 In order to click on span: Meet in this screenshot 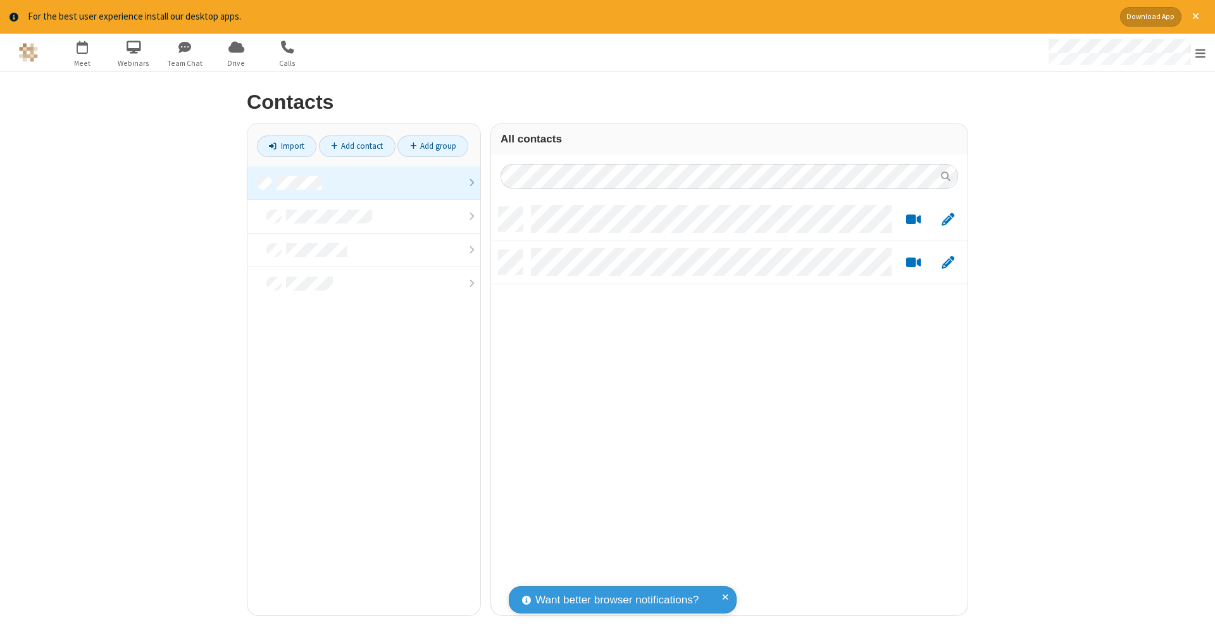, I will do `click(82, 63)`.